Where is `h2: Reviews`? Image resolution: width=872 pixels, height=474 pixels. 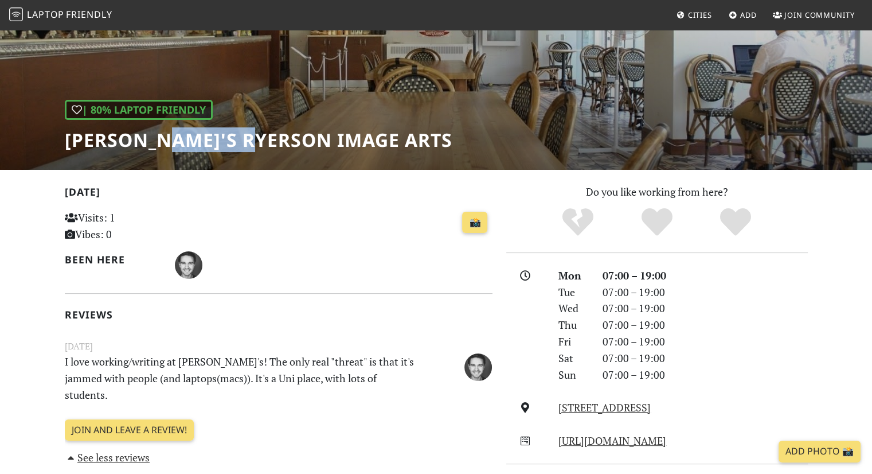 h2: Reviews is located at coordinates (279, 314).